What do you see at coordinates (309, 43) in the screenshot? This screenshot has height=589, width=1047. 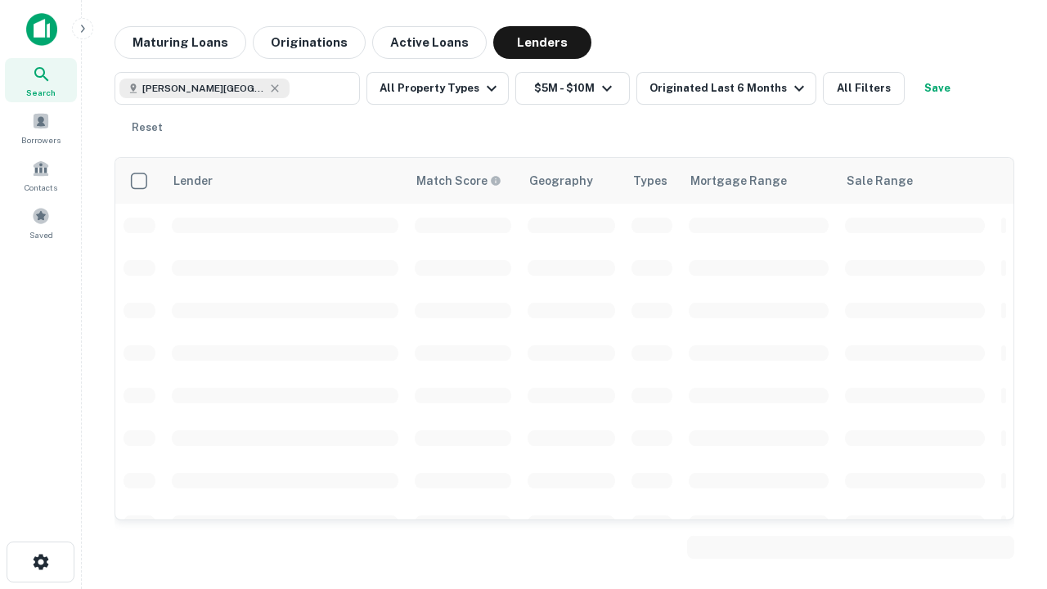 I see `button: Originations` at bounding box center [309, 43].